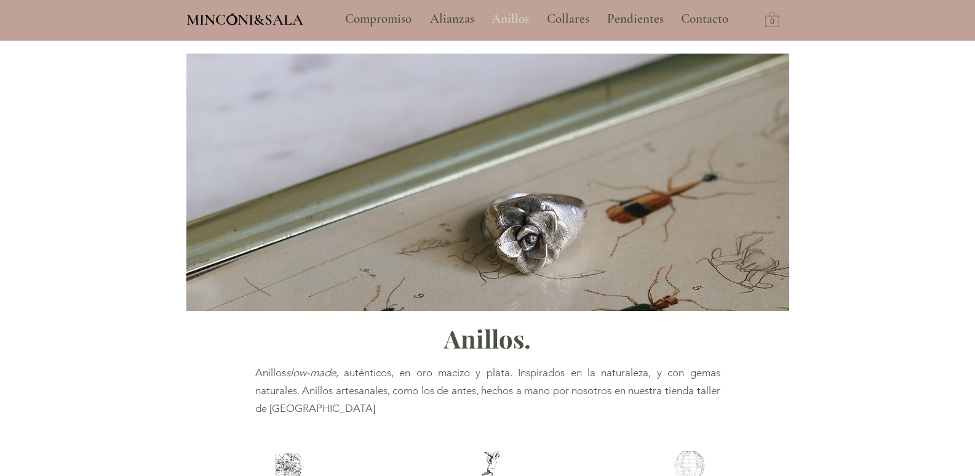  I want to click on a: Anillos, so click(510, 19).